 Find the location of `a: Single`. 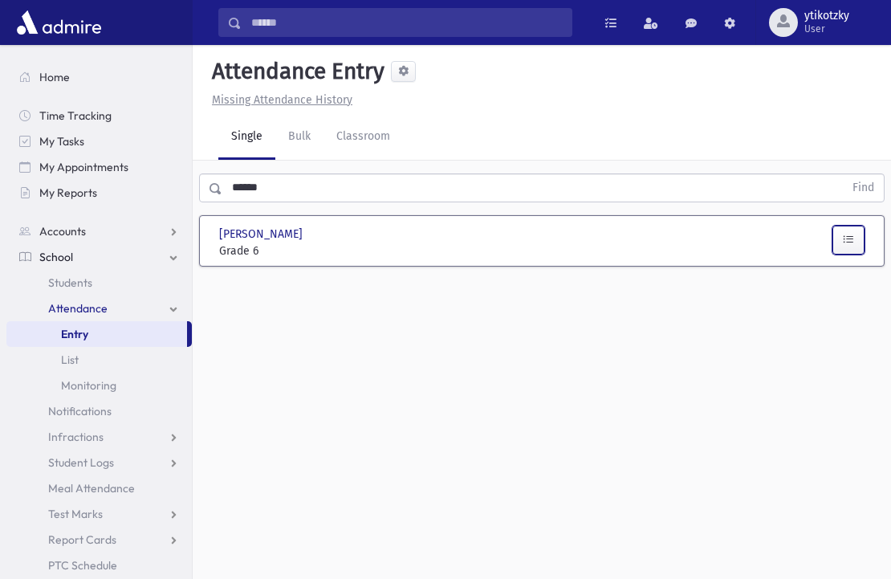

a: Single is located at coordinates (247, 137).